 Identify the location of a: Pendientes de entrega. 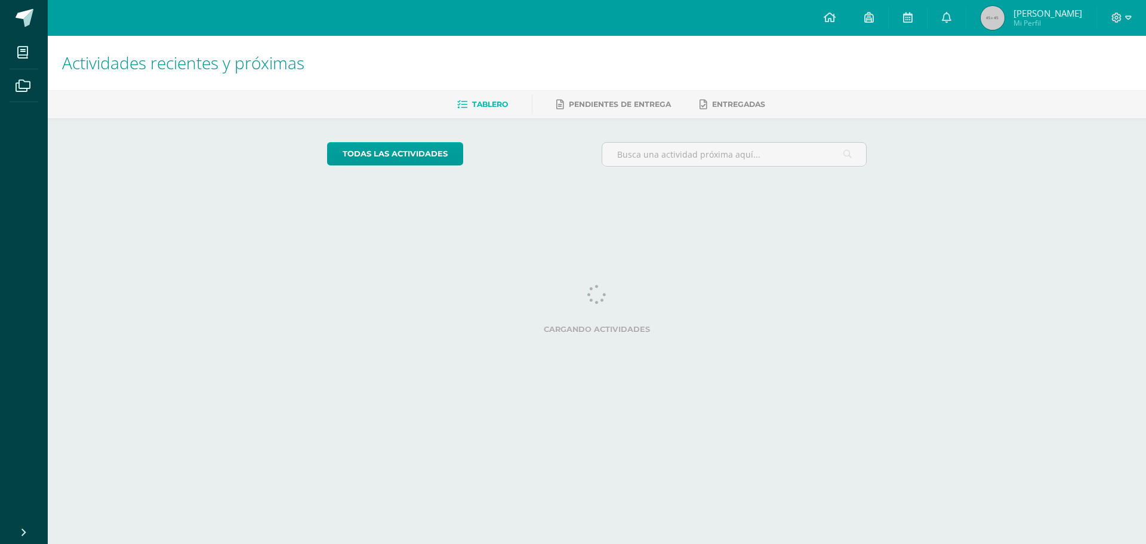
(613, 104).